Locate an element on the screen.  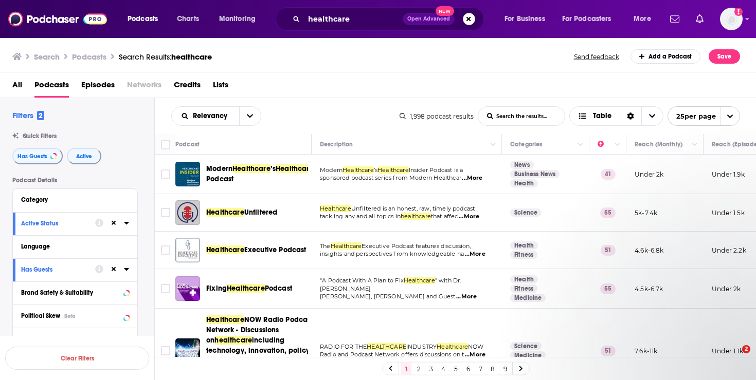
p: Under 1.9k is located at coordinates (728, 174).